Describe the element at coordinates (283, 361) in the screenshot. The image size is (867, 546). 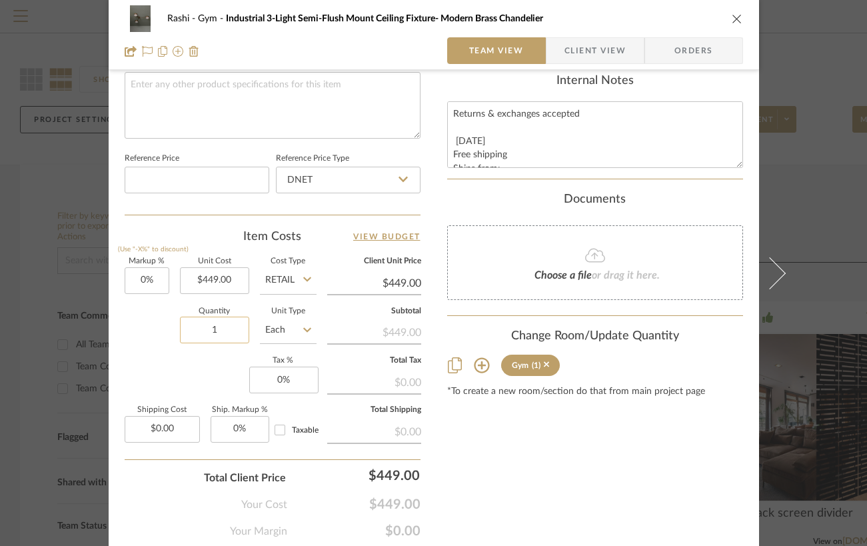
I see `label: Tax %` at that location.